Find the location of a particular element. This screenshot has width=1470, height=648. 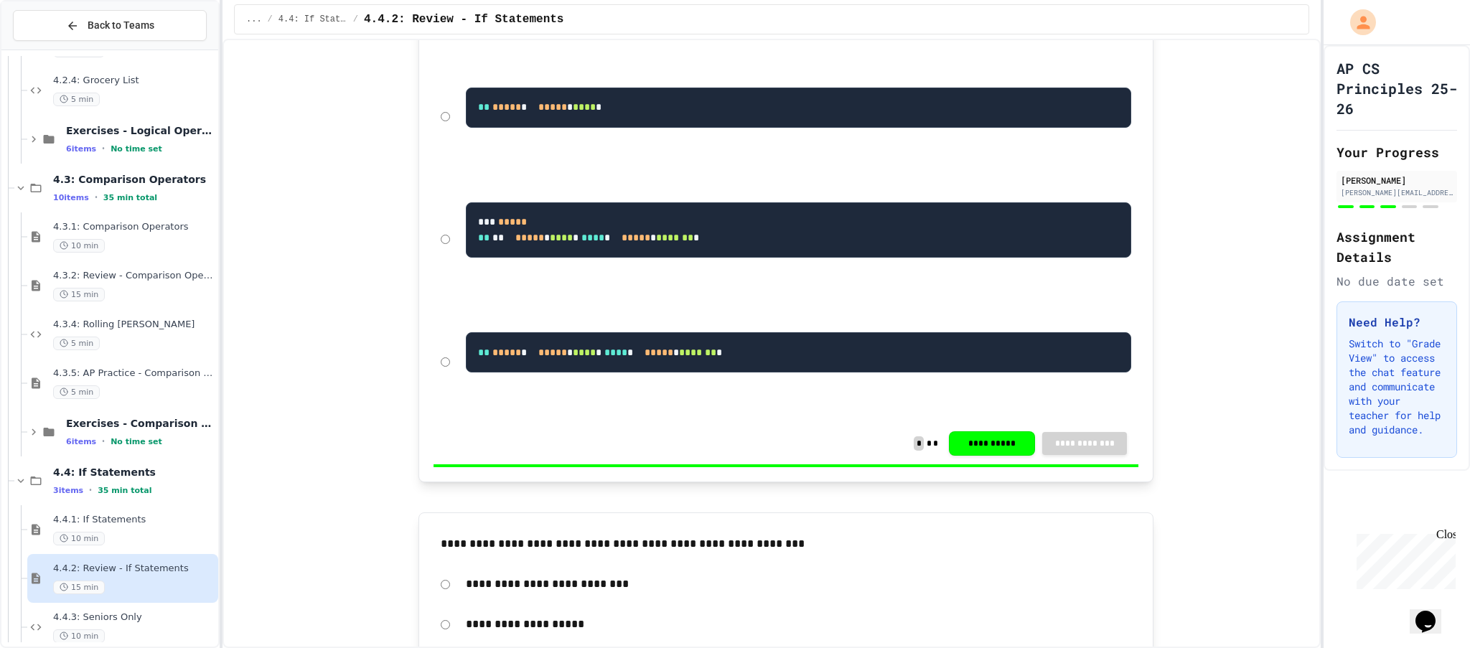

span: 3 items is located at coordinates (68, 490).